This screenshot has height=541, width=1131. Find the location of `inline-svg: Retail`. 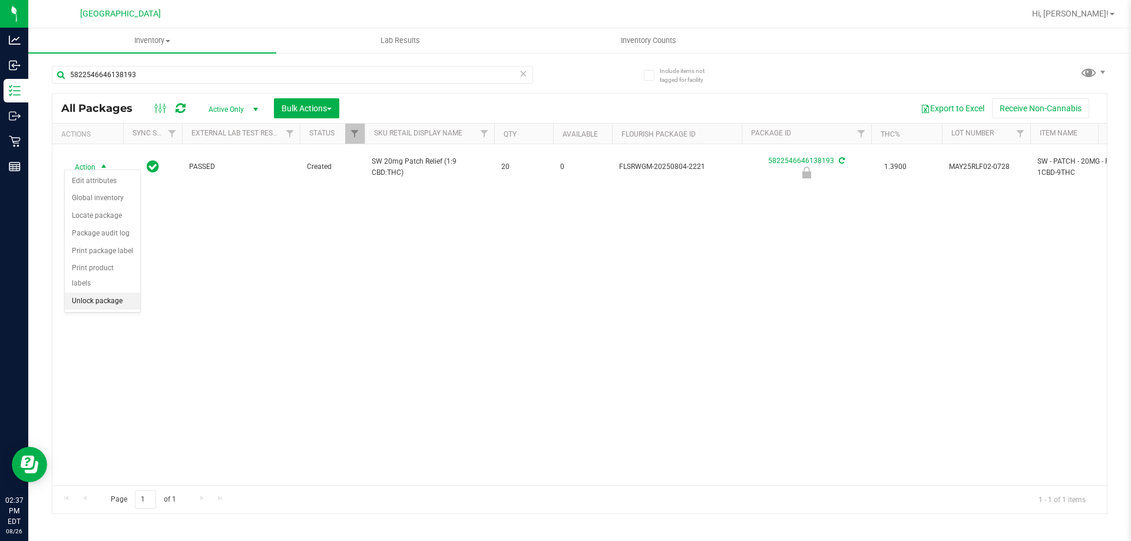

inline-svg: Retail is located at coordinates (15, 141).